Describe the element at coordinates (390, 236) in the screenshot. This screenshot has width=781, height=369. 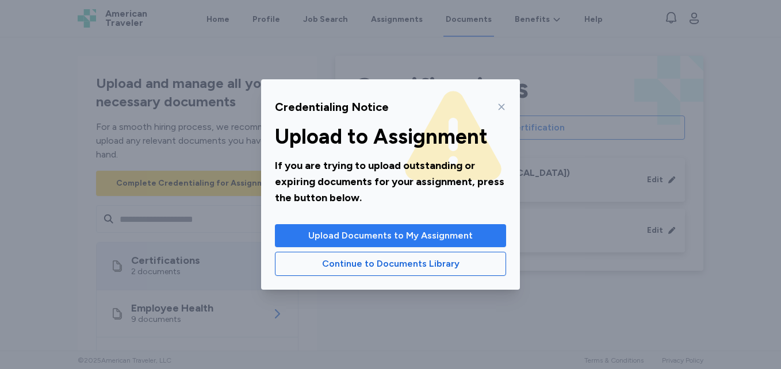
I see `button: Upload Documents to My Assignment` at that location.